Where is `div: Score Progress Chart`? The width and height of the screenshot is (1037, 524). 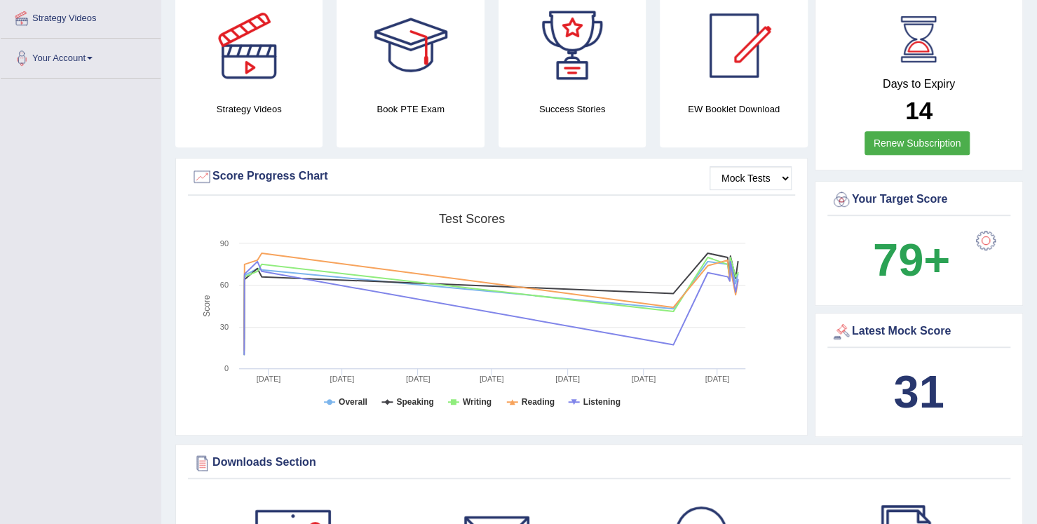 div: Score Progress Chart is located at coordinates (492, 177).